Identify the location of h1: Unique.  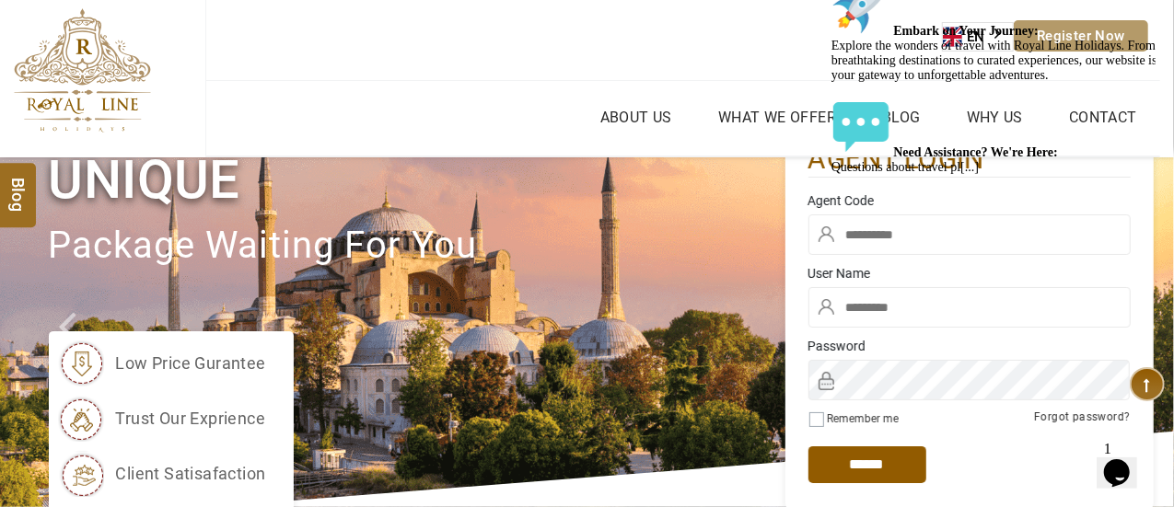
(417, 180).